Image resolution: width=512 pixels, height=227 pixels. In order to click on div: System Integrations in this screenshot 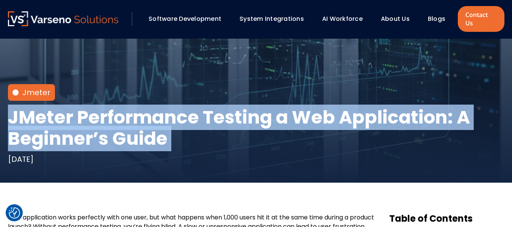, I will do `click(275, 19)`.